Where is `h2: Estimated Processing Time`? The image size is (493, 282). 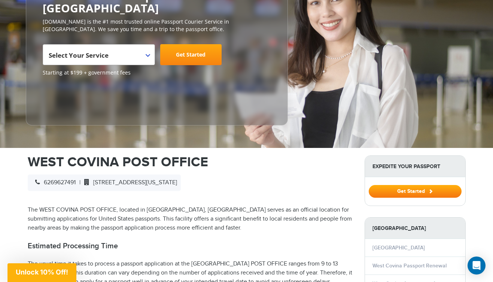
h2: Estimated Processing Time is located at coordinates (190, 246).